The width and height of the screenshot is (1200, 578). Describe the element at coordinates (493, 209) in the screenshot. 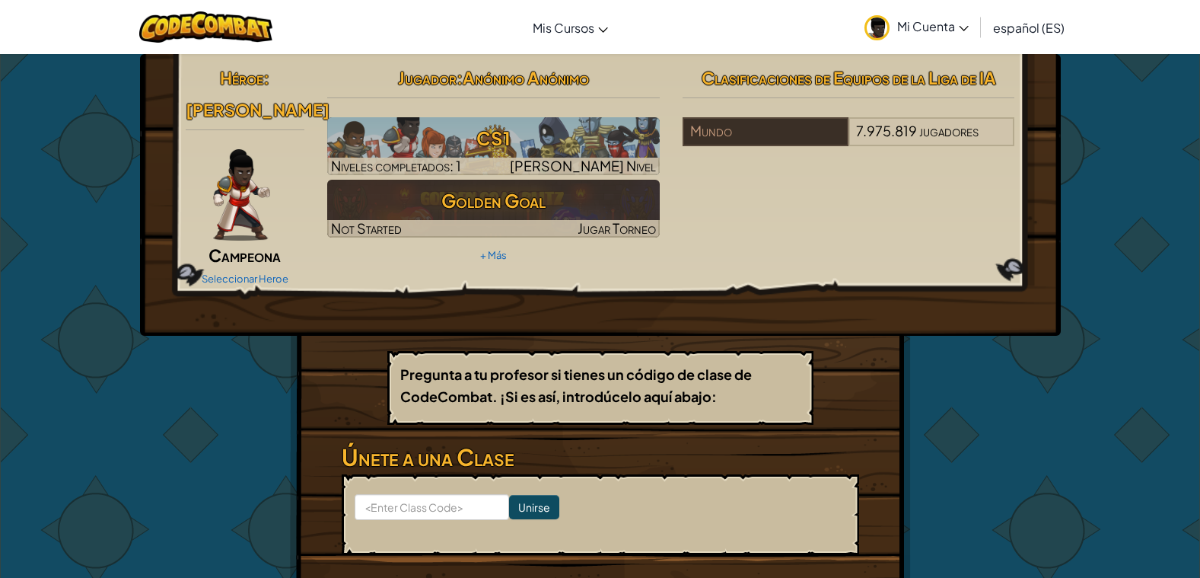

I see `a: Golden GoalNot StartedJugar Torneo` at that location.